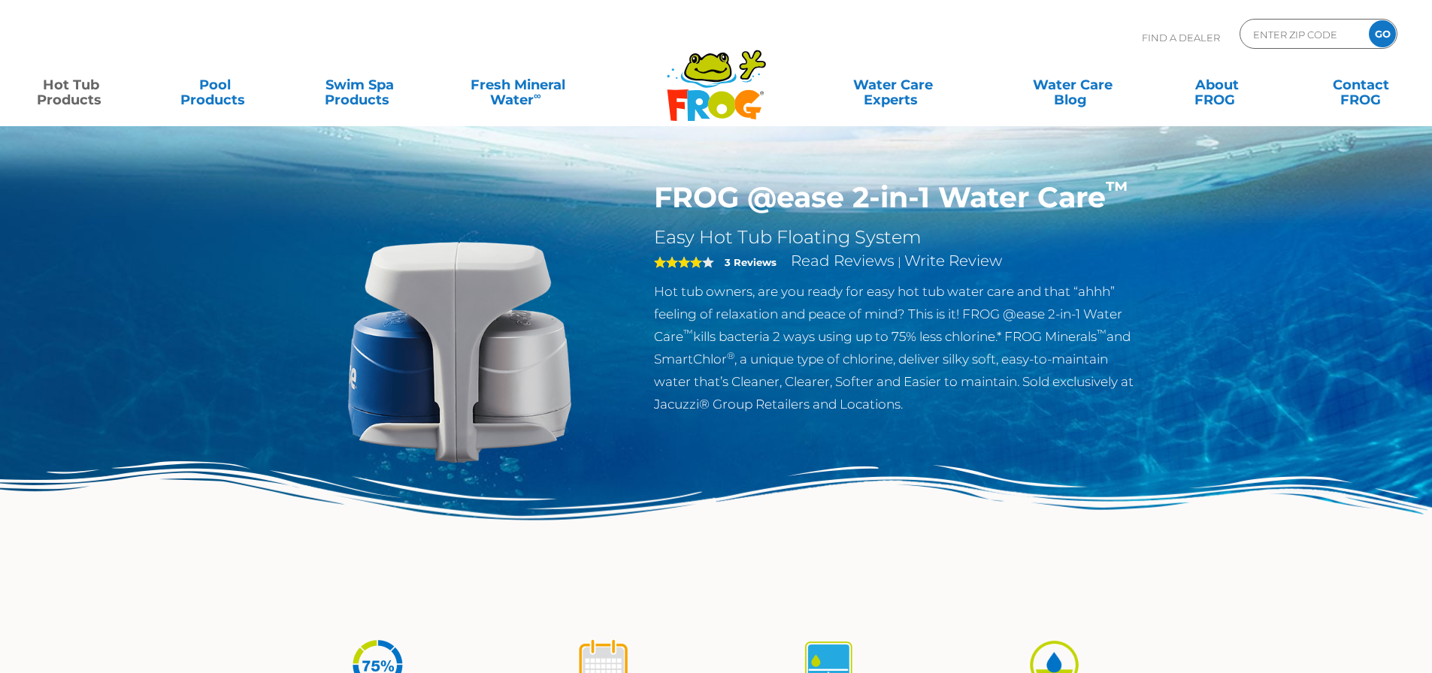 The width and height of the screenshot is (1432, 673). What do you see at coordinates (215, 85) in the screenshot?
I see `a: PoolProducts` at bounding box center [215, 85].